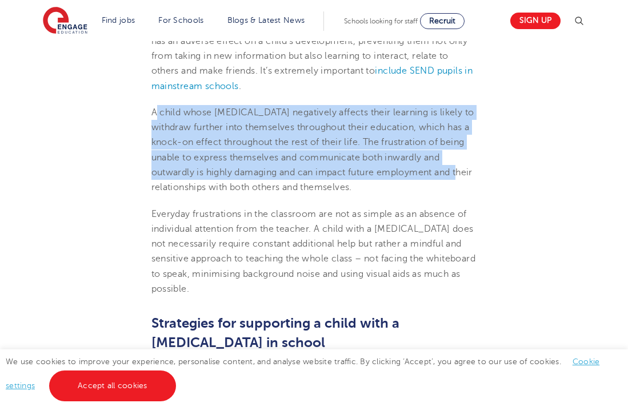 Image resolution: width=628 pixels, height=411 pixels. I want to click on a: Recruit, so click(442, 21).